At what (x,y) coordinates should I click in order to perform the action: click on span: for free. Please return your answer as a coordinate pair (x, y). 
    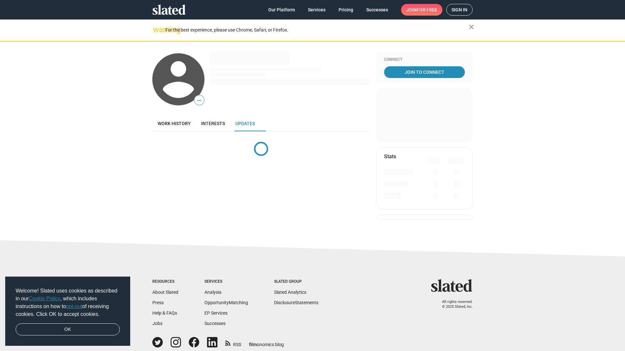
    Looking at the image, I should click on (427, 10).